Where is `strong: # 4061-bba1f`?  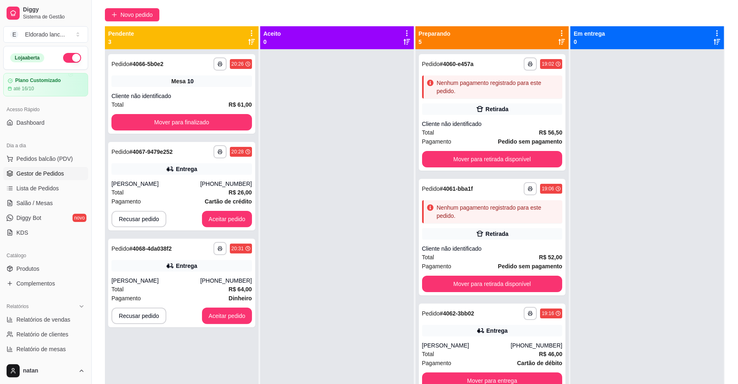 strong: # 4061-bba1f is located at coordinates (456, 189).